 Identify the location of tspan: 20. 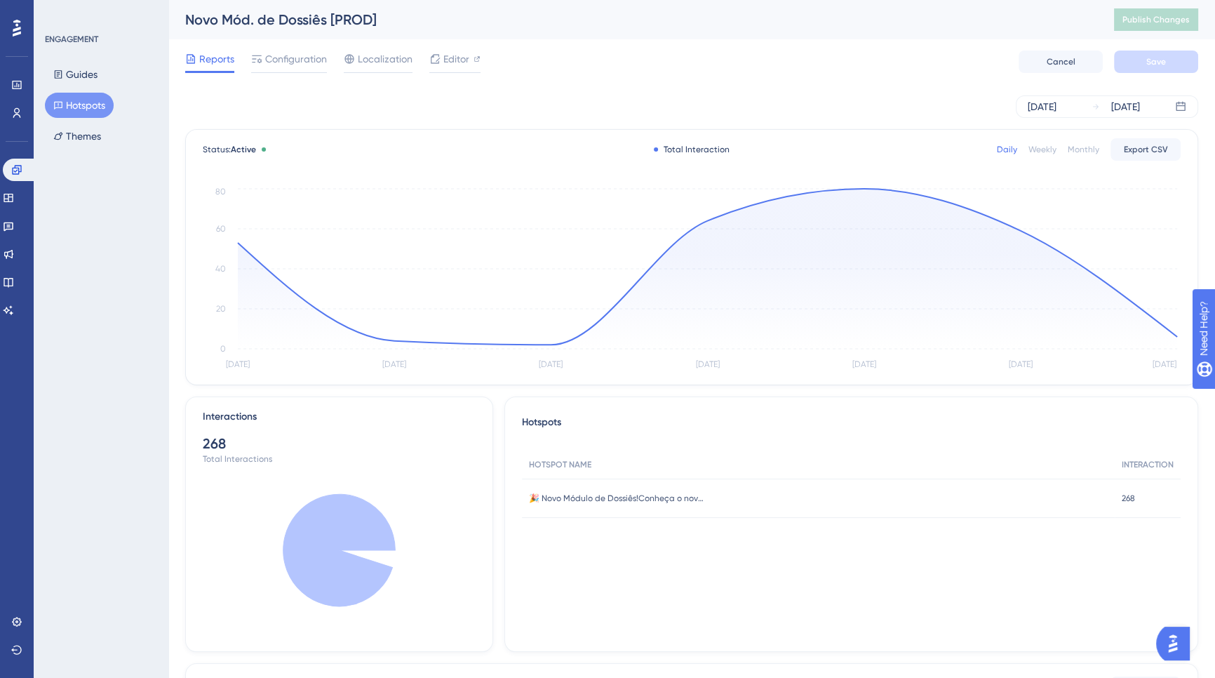
(221, 309).